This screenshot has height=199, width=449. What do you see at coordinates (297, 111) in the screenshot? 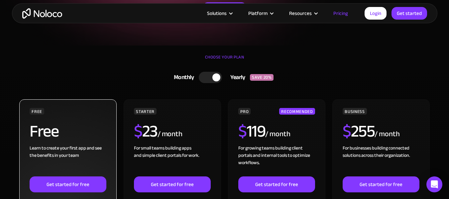
I see `div: RECOMMENDED` at bounding box center [297, 111].